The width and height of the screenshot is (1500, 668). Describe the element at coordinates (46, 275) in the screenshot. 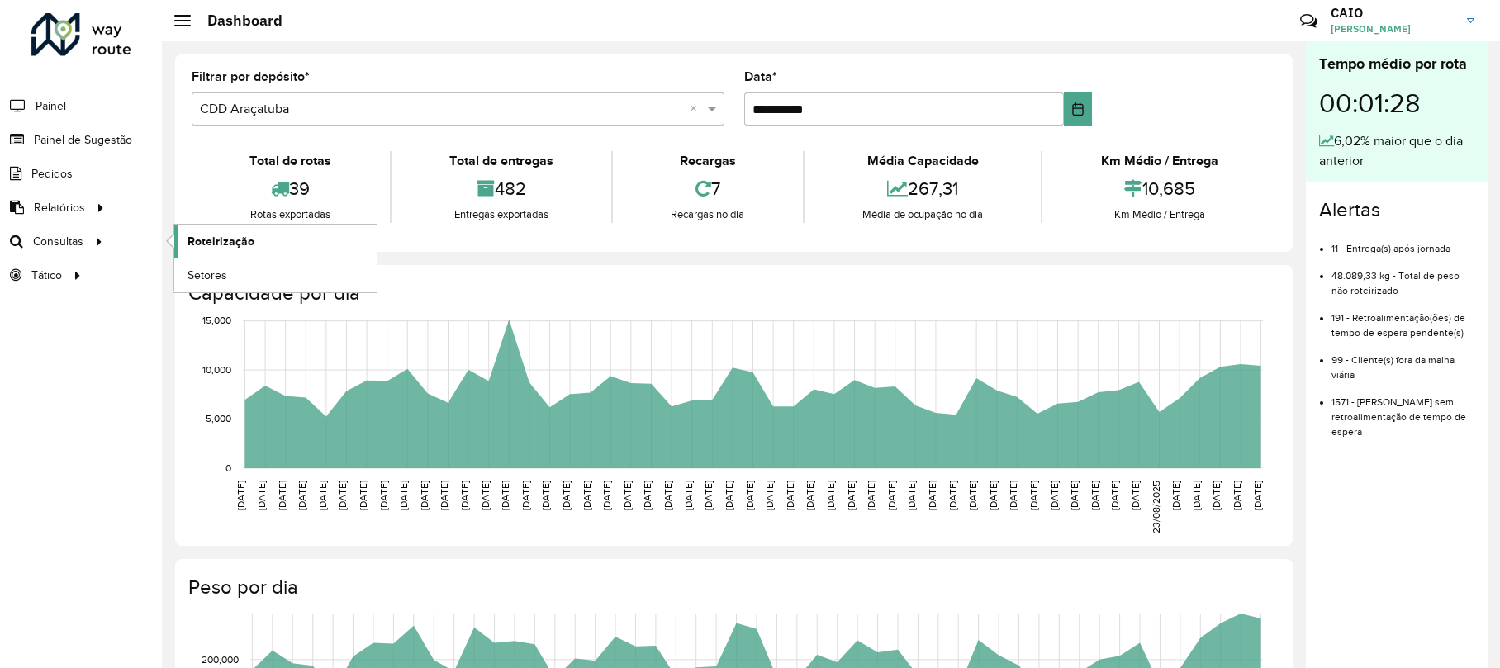

I see `span: Tático` at that location.